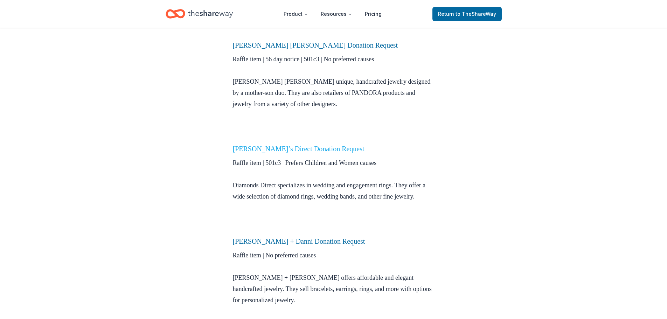 This screenshot has height=319, width=667. What do you see at coordinates (336, 14) in the screenshot?
I see `button: Resources` at bounding box center [336, 14].